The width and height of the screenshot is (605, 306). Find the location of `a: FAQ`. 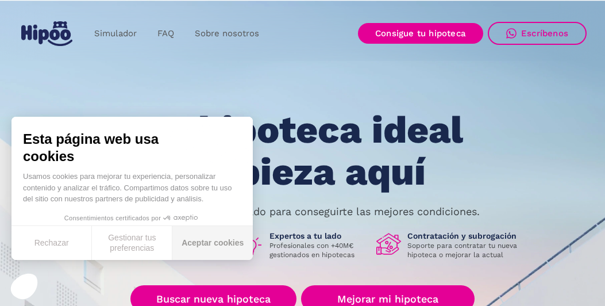

a: FAQ is located at coordinates (166, 33).